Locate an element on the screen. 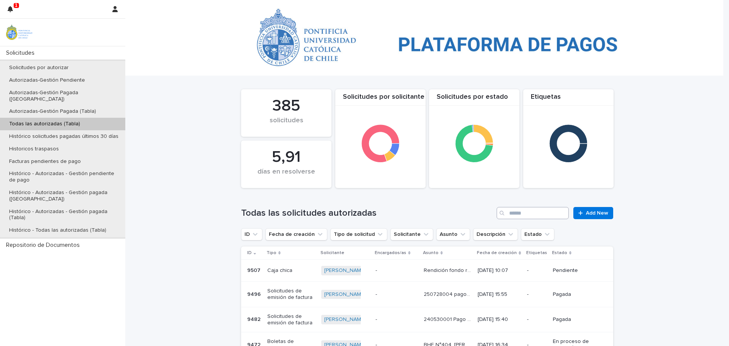 The image size is (729, 346). p: Caja chica is located at coordinates (291, 270).